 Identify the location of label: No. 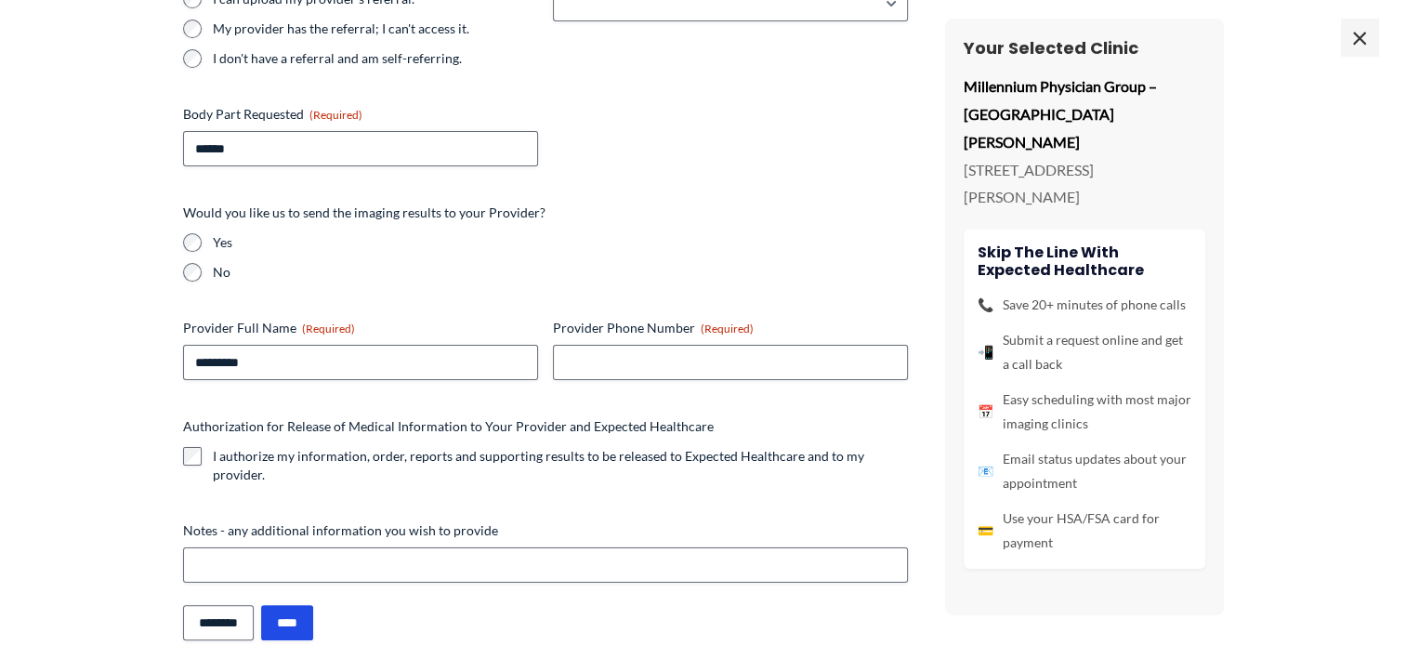
(560, 272).